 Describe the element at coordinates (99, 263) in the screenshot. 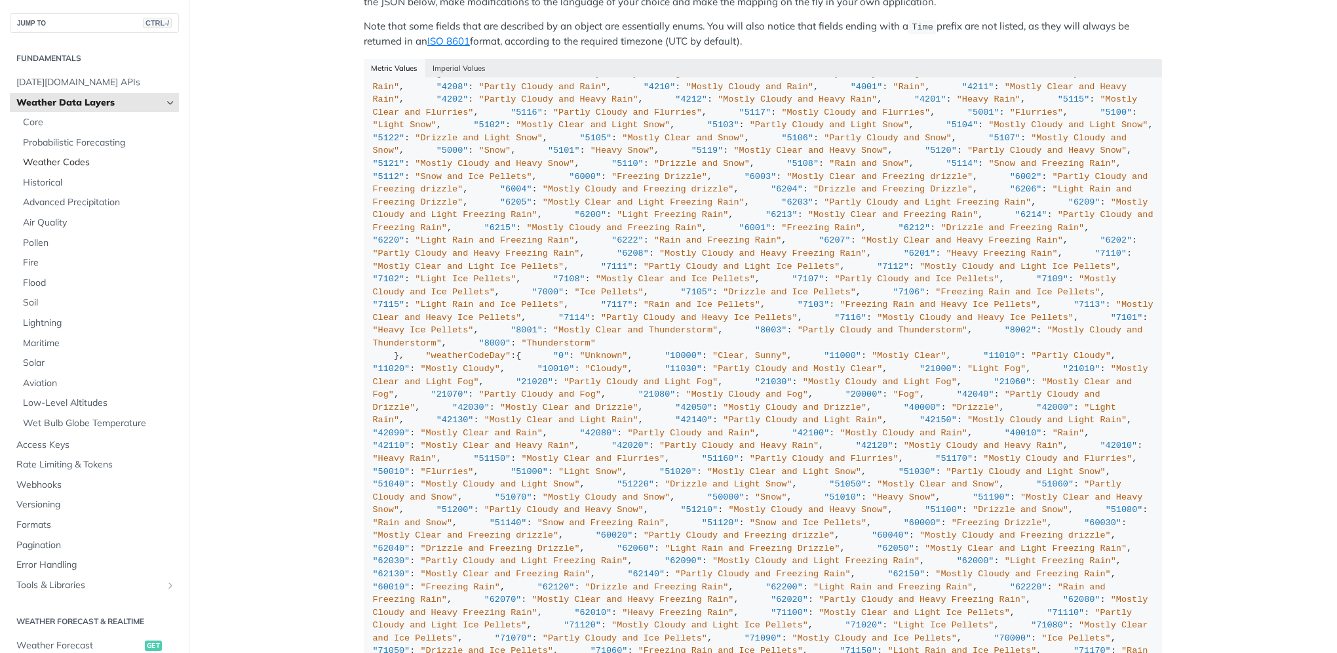

I see `span: Fire` at that location.